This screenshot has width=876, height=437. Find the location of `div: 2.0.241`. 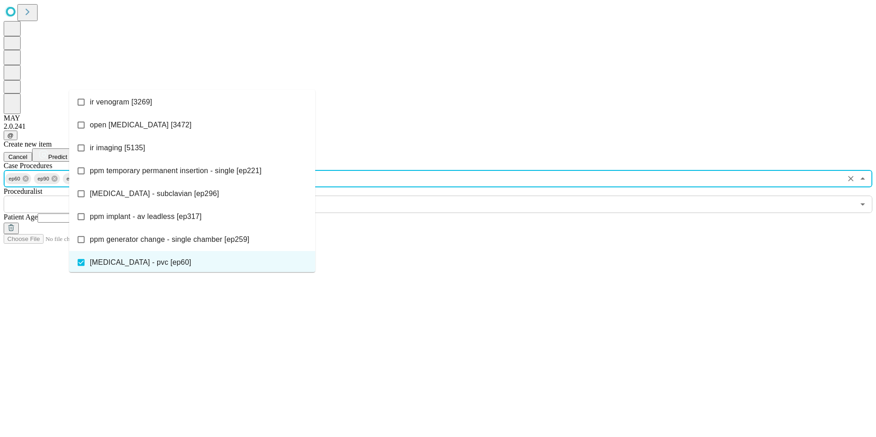

div: 2.0.241 is located at coordinates (438, 126).